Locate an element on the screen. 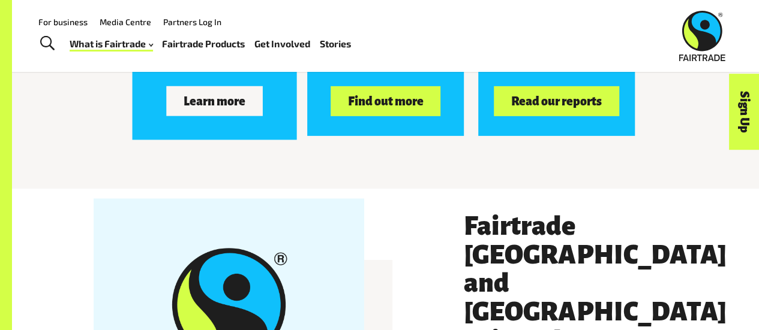 Image resolution: width=759 pixels, height=330 pixels. a: What is Fairtrade is located at coordinates (111, 44).